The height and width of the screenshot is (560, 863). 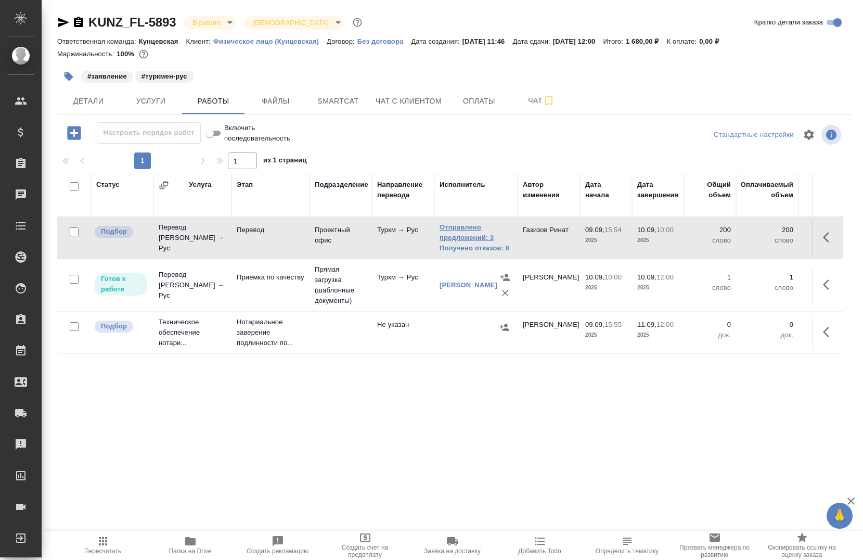 I want to click on p: Дата создания:, so click(x=436, y=41).